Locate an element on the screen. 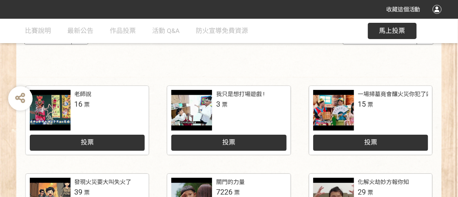 This screenshot has height=197, width=458. div: 我只是想打場遊戲 ! is located at coordinates (240, 94).